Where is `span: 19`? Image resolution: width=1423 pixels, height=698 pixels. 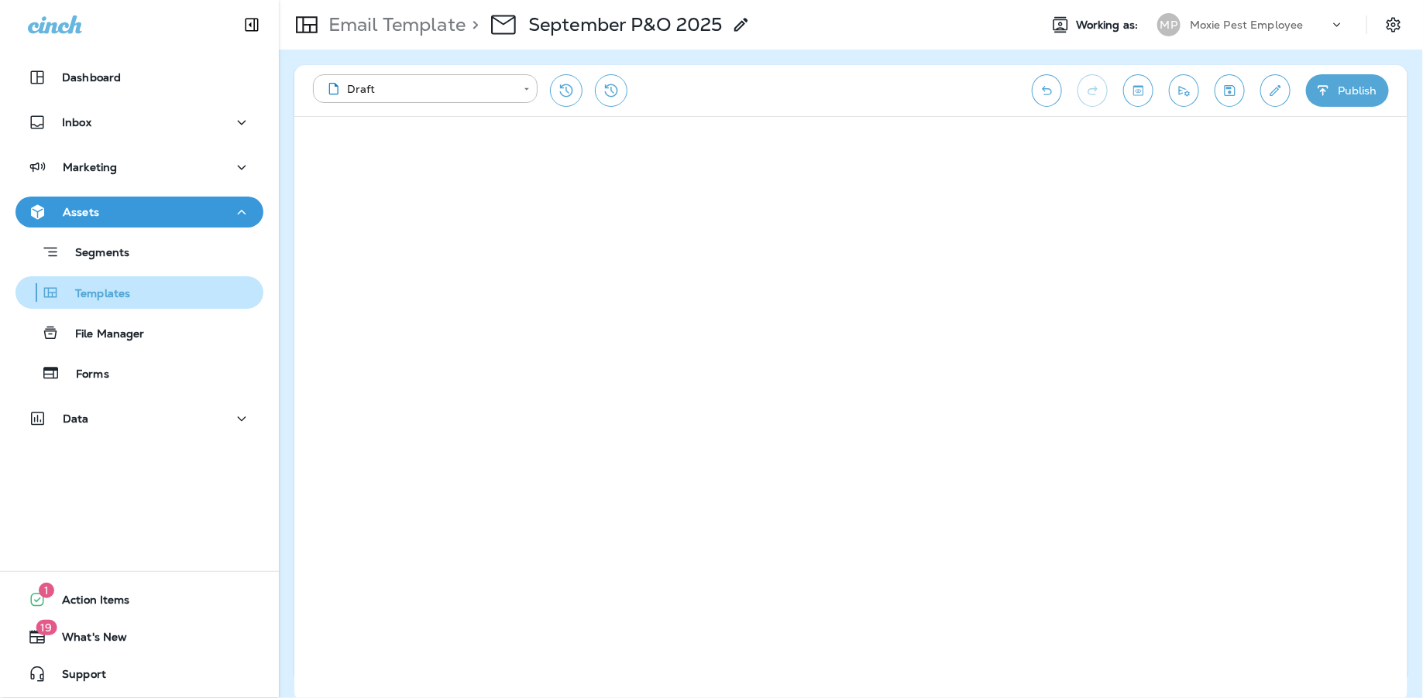 span: 19 is located at coordinates (46, 628).